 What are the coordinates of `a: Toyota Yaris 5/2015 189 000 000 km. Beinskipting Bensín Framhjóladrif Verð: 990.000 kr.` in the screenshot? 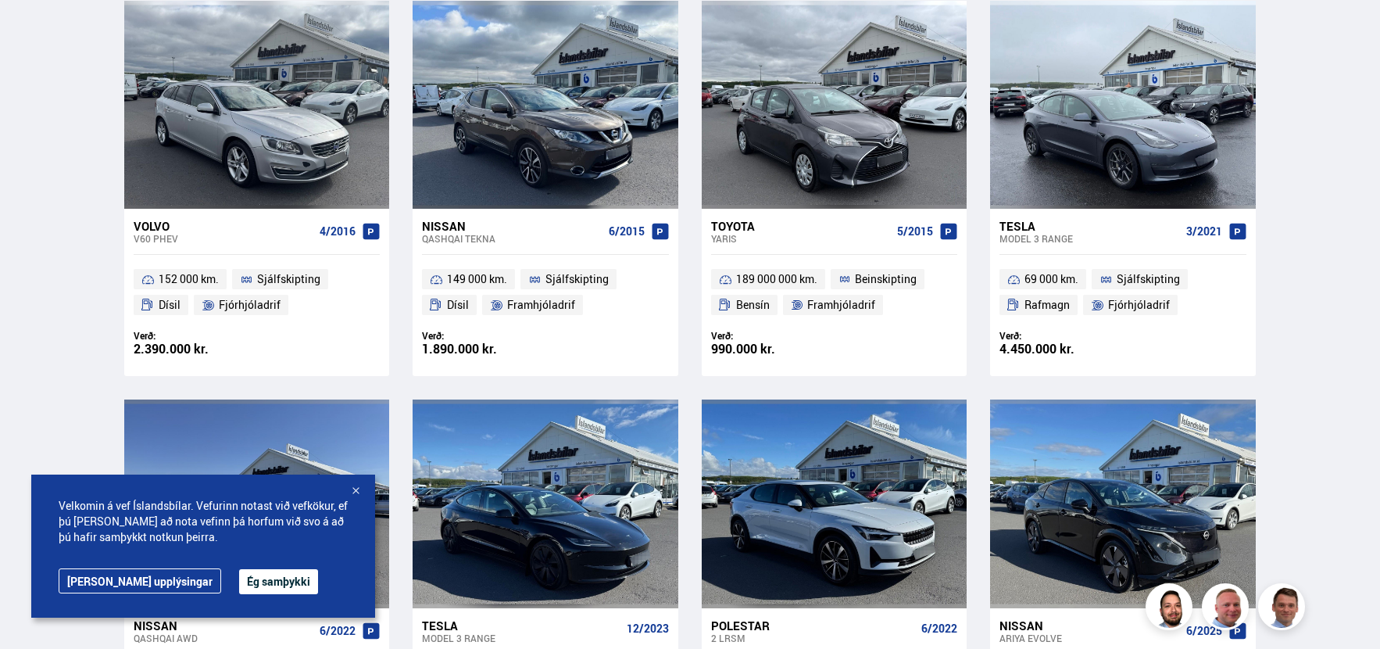 It's located at (834, 292).